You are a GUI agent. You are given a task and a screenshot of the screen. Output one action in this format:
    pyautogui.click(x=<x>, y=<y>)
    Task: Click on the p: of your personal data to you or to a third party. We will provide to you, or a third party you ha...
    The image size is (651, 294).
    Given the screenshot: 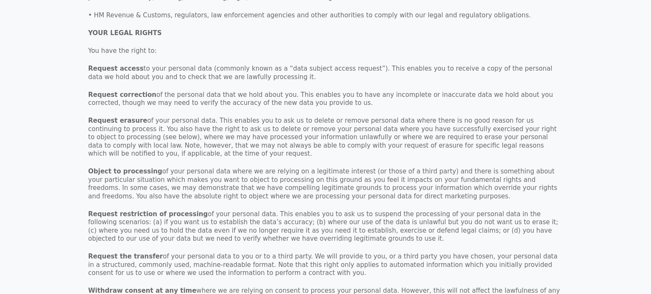 What is the action you would take?
    pyautogui.click(x=325, y=265)
    